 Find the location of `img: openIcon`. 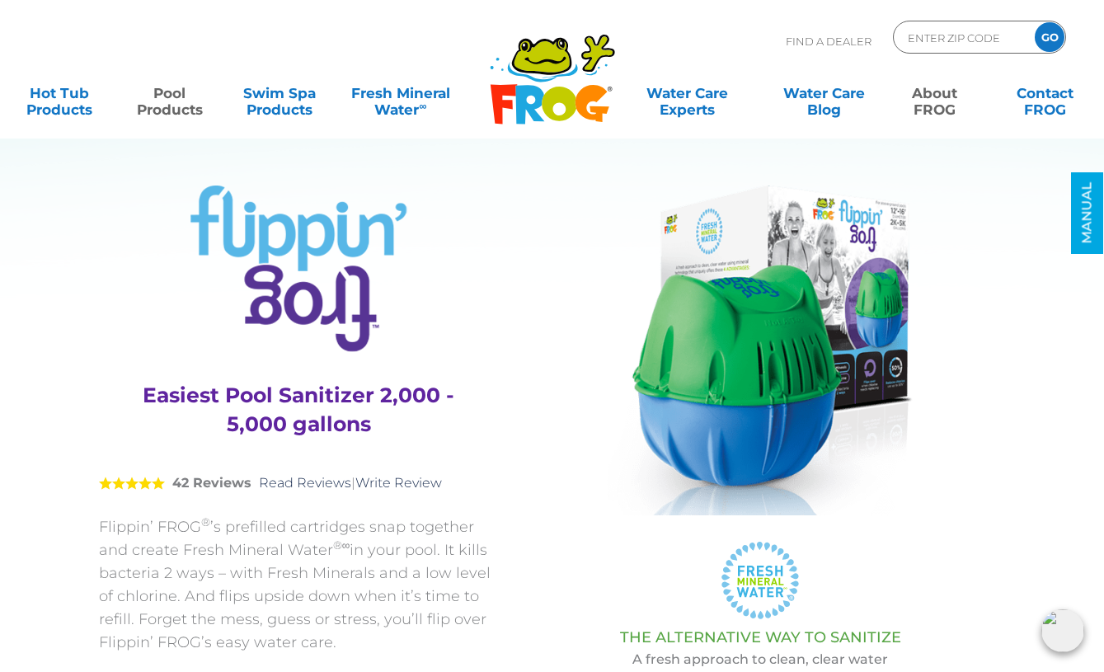

img: openIcon is located at coordinates (1063, 631).